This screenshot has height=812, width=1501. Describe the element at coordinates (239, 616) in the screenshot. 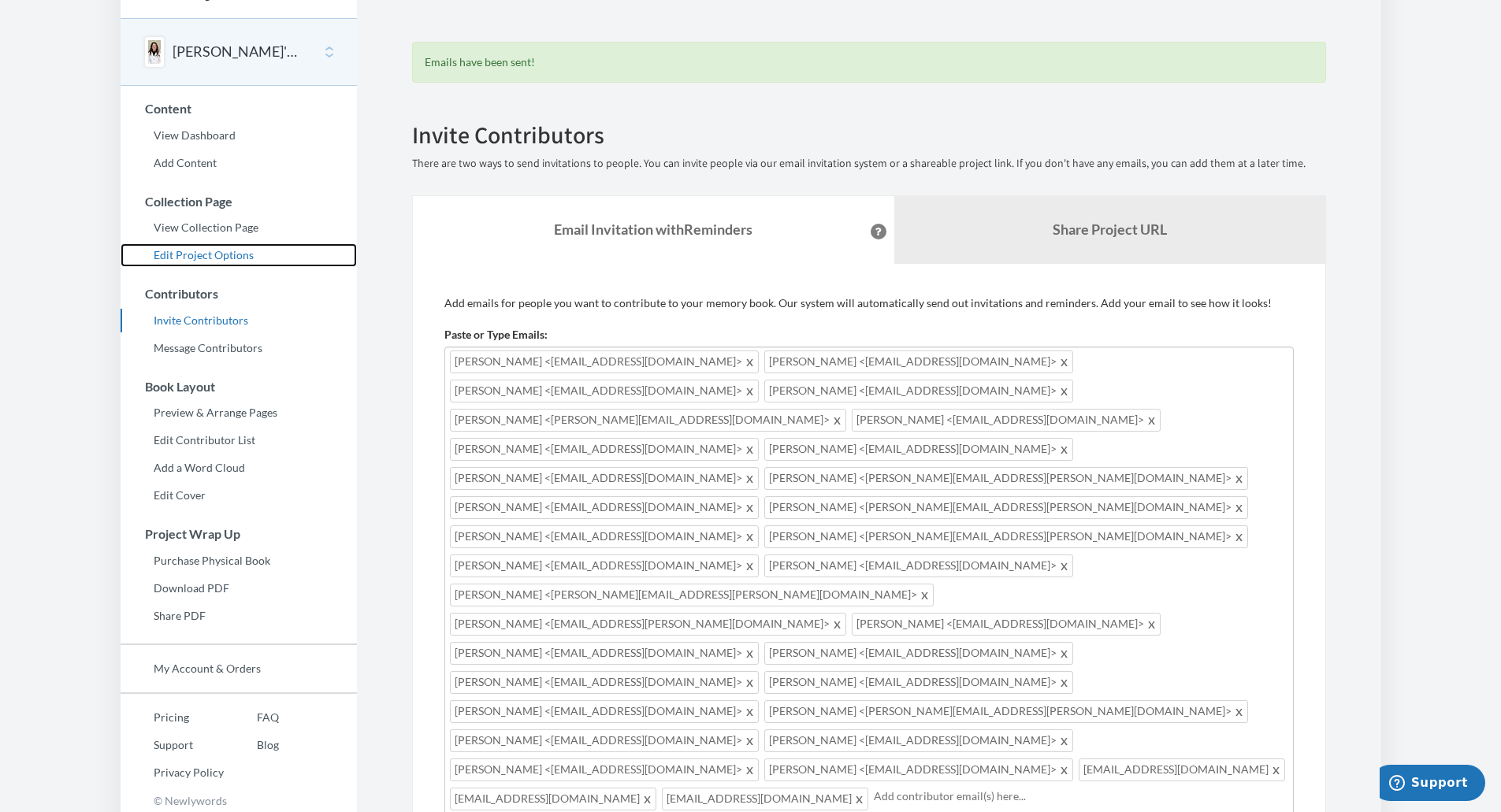

I see `a: Share PDF` at that location.